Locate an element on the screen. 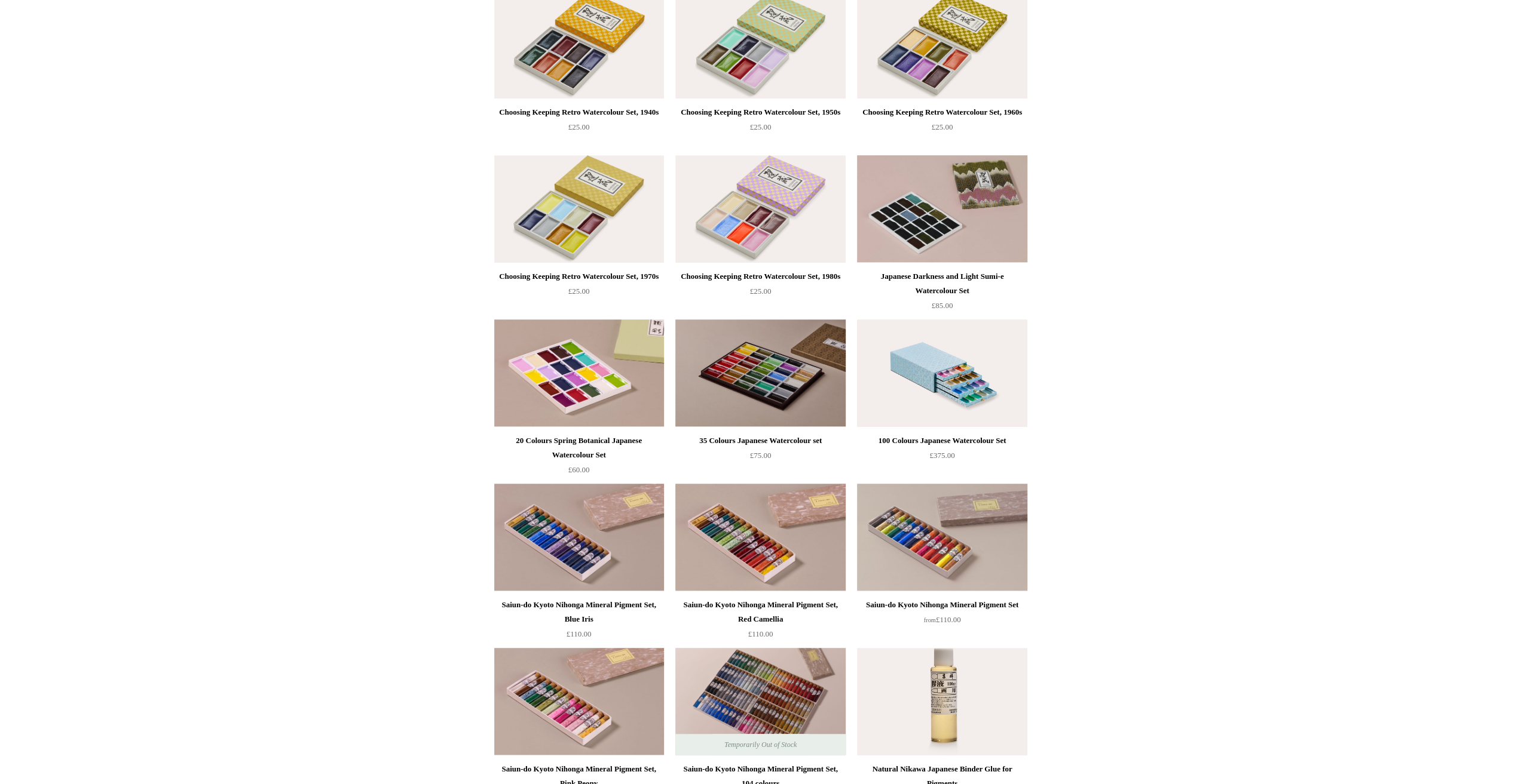 Image resolution: width=1521 pixels, height=784 pixels. span: £85.00 is located at coordinates (942, 305).